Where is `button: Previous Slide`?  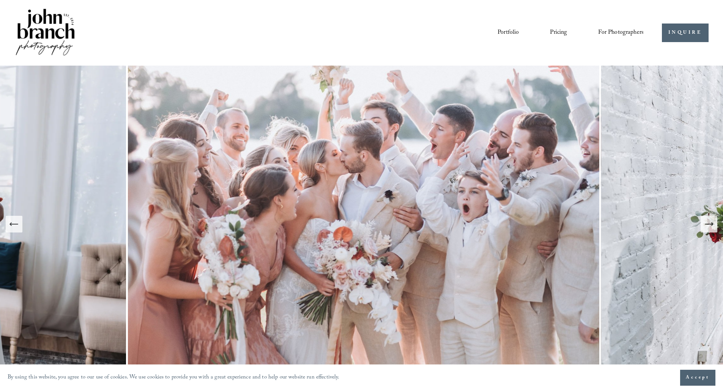
button: Previous Slide is located at coordinates (14, 224).